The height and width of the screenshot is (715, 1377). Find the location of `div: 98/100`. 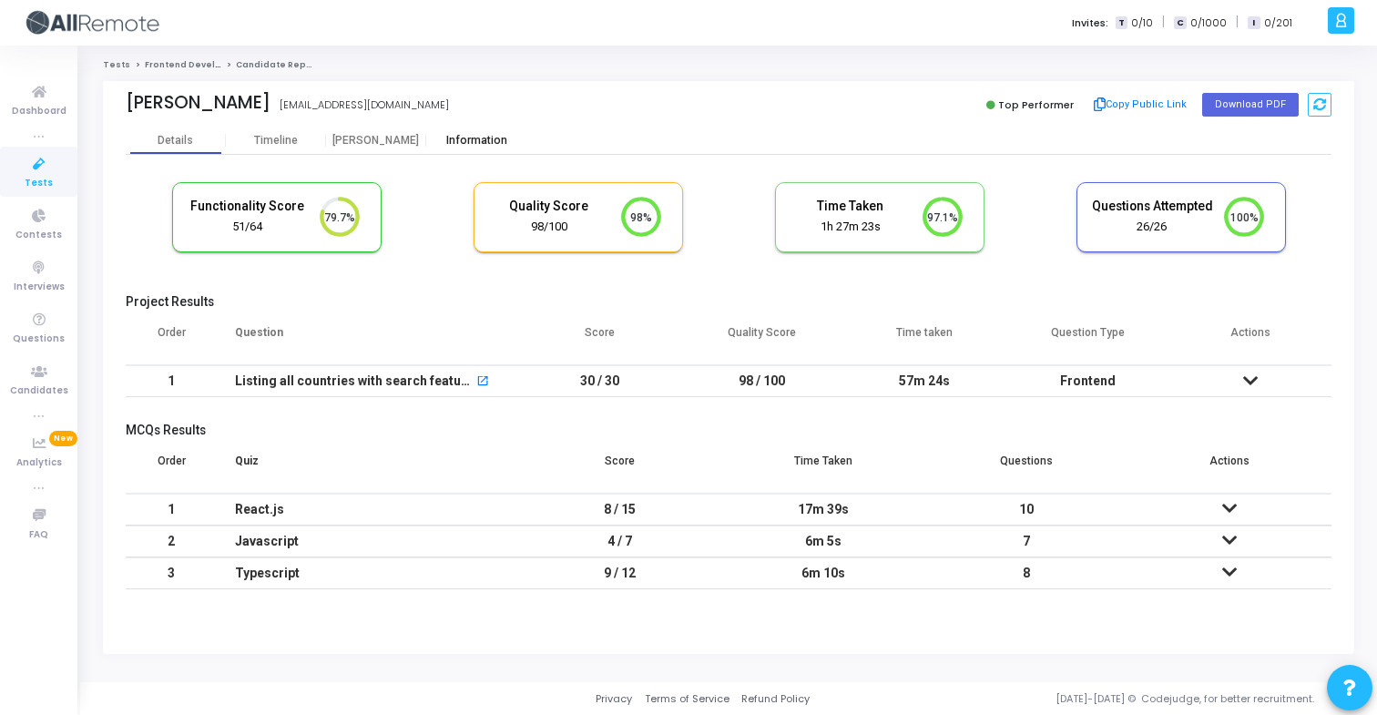

div: 98/100 is located at coordinates (549, 227).